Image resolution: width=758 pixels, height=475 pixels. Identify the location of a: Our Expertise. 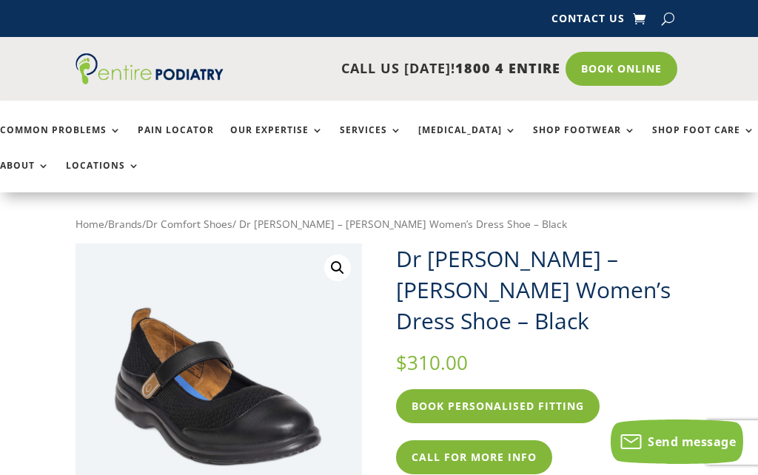
(277, 141).